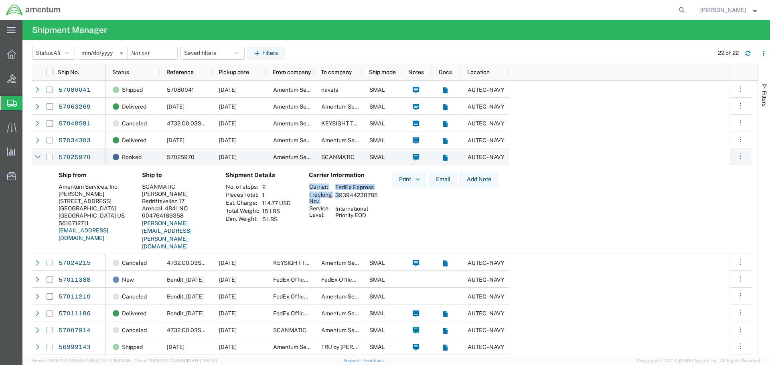 The width and height of the screenshot is (770, 365). I want to click on th: Total Weight:, so click(242, 211).